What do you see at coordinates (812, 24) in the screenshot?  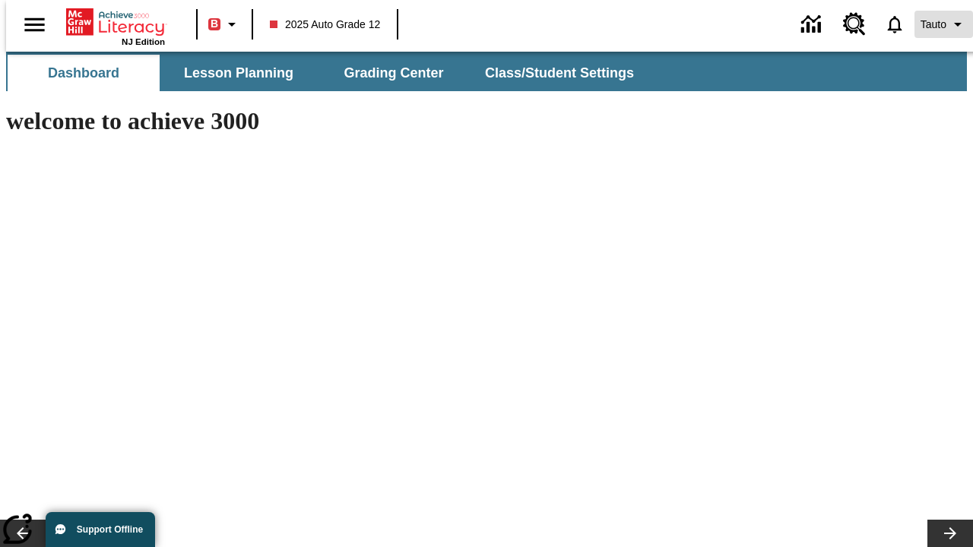 I see `a: Data Center` at bounding box center [812, 24].